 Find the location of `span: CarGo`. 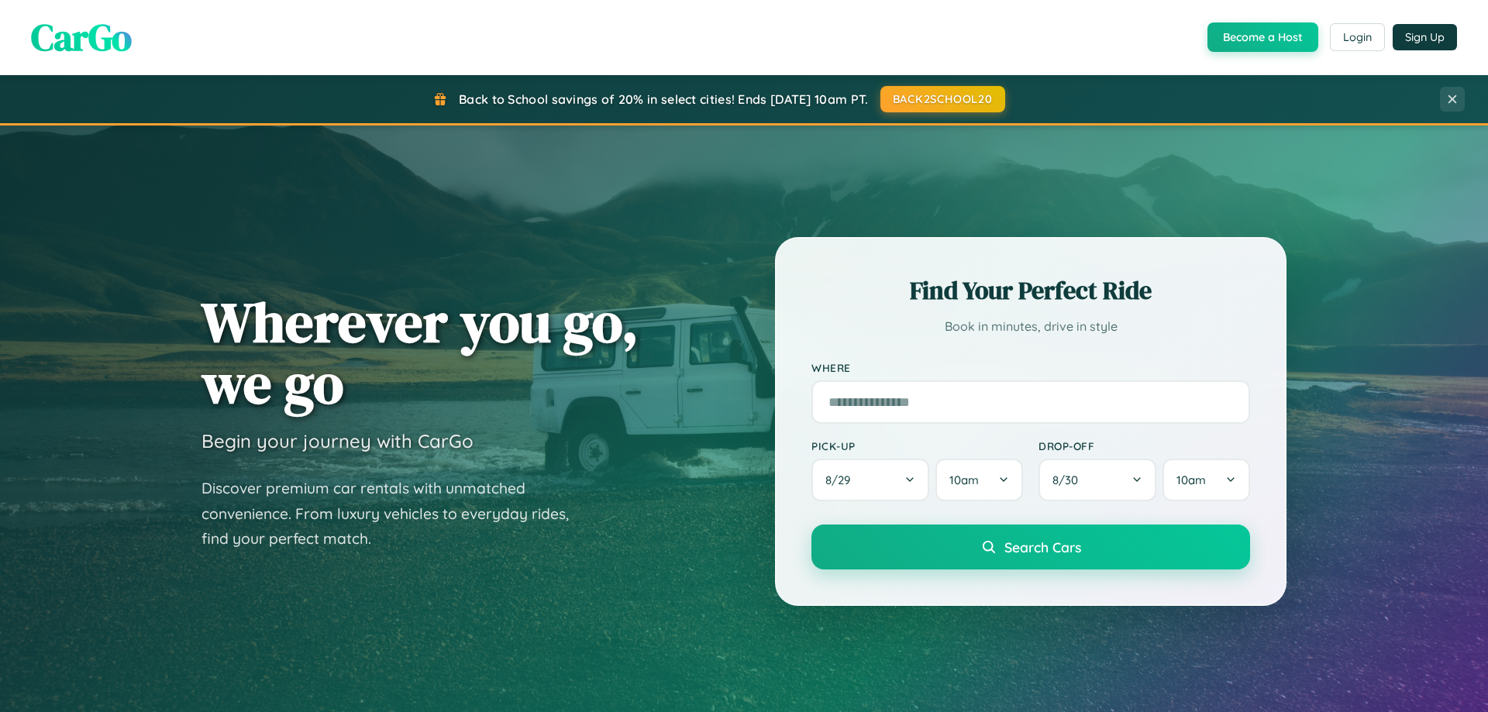

span: CarGo is located at coordinates (81, 37).